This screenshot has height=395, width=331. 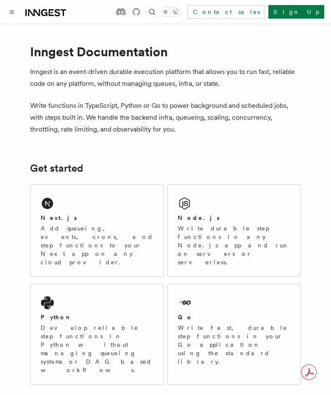 I want to click on p: Inngest is an event-driven durable execution platform that allows you to run fast, reliable code ..., so click(x=165, y=78).